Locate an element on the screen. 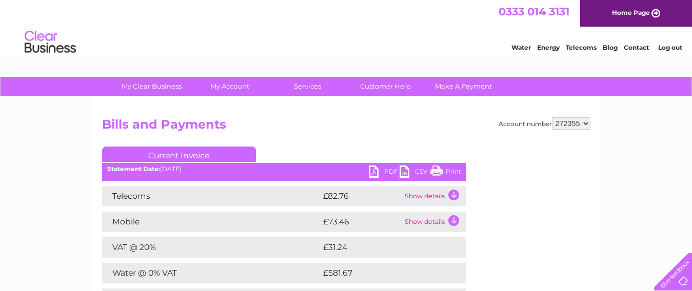  td: VAT @ 20% is located at coordinates (211, 248).